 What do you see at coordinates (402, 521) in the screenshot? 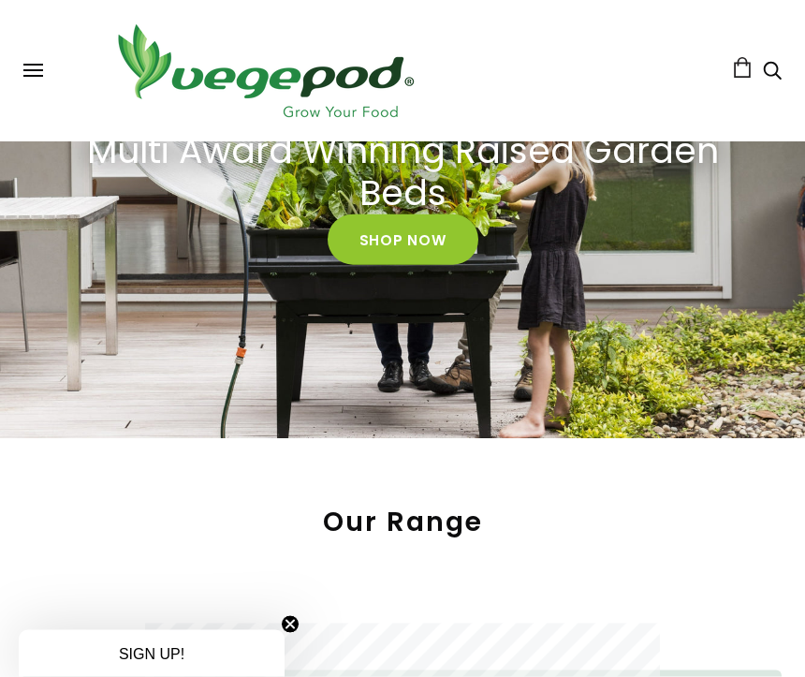
I see `h2: Our Range` at bounding box center [402, 521].